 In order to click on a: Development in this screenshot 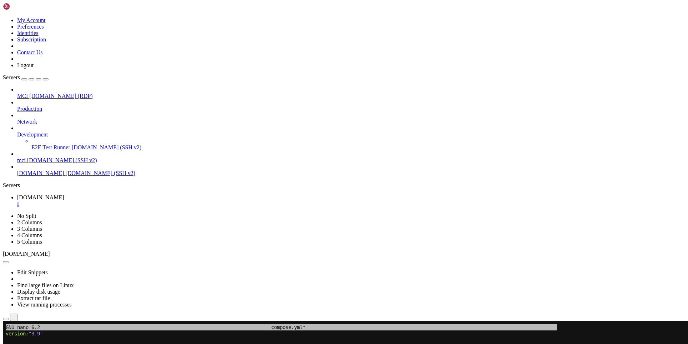, I will do `click(351, 134)`.